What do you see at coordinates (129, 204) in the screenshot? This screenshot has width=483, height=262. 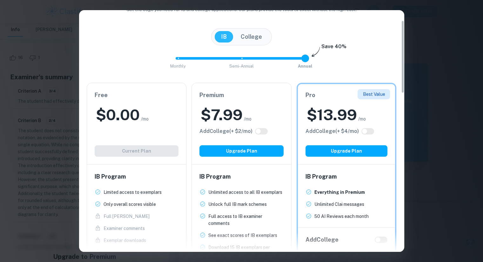 I see `p: Only overall scores visible` at bounding box center [129, 204].